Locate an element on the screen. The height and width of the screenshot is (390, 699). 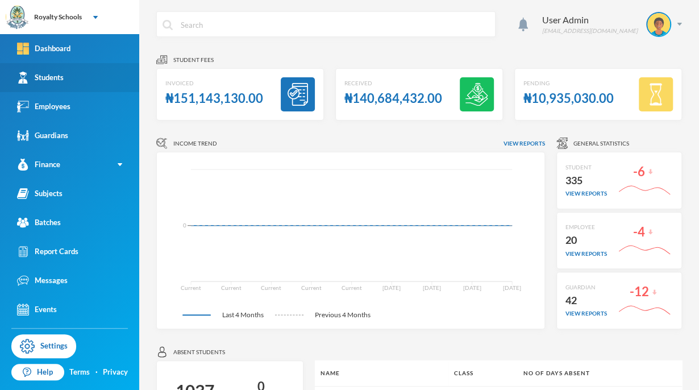
div: 42 is located at coordinates (586, 300).